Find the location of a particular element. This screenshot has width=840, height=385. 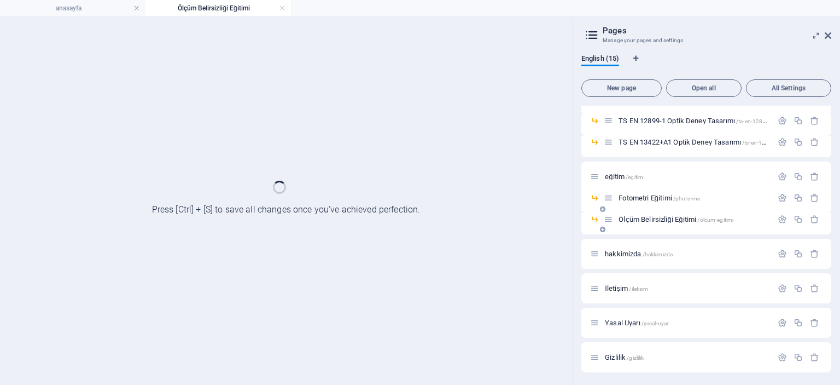

button: All Settings is located at coordinates (789, 88).